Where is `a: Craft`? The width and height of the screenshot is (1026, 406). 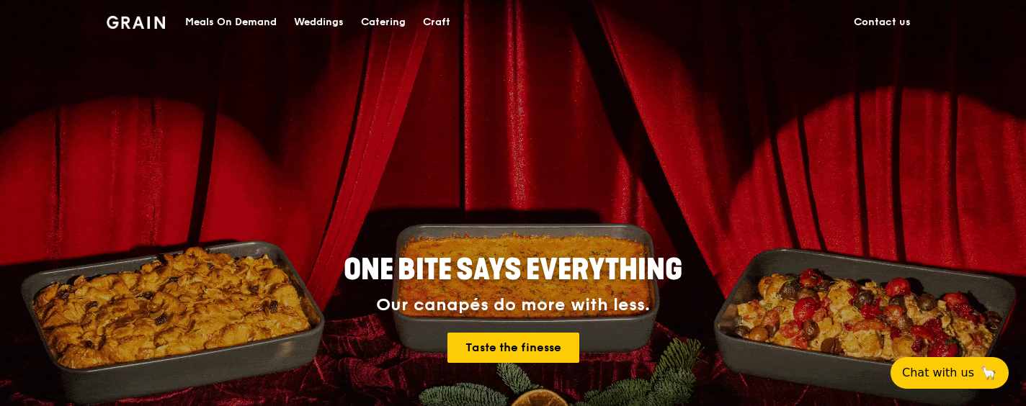
a: Craft is located at coordinates (437, 22).